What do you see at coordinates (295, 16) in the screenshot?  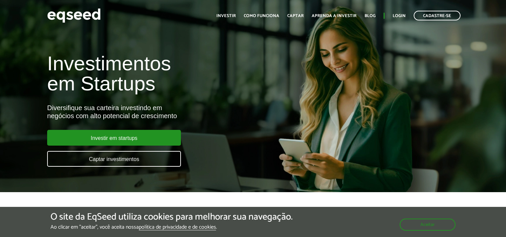 I see `a: Captar` at bounding box center [295, 16].